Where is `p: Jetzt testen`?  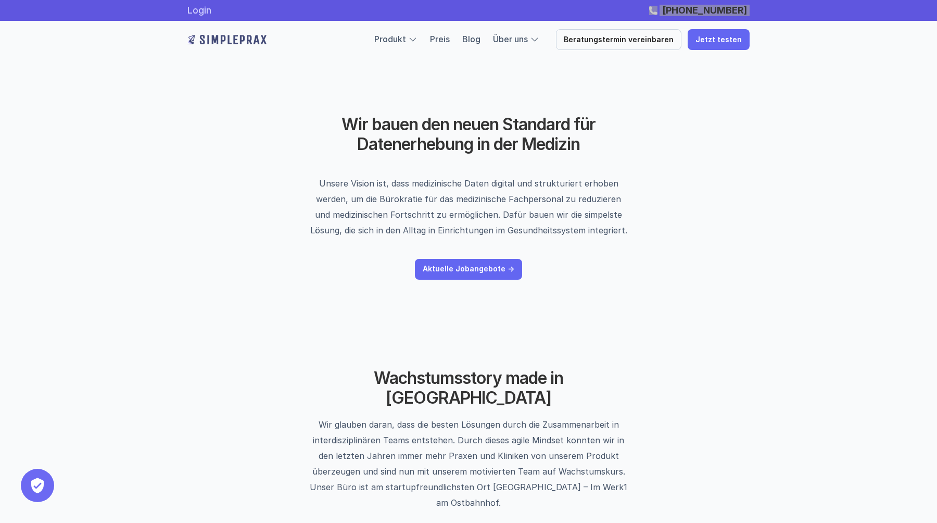
p: Jetzt testen is located at coordinates (719, 40).